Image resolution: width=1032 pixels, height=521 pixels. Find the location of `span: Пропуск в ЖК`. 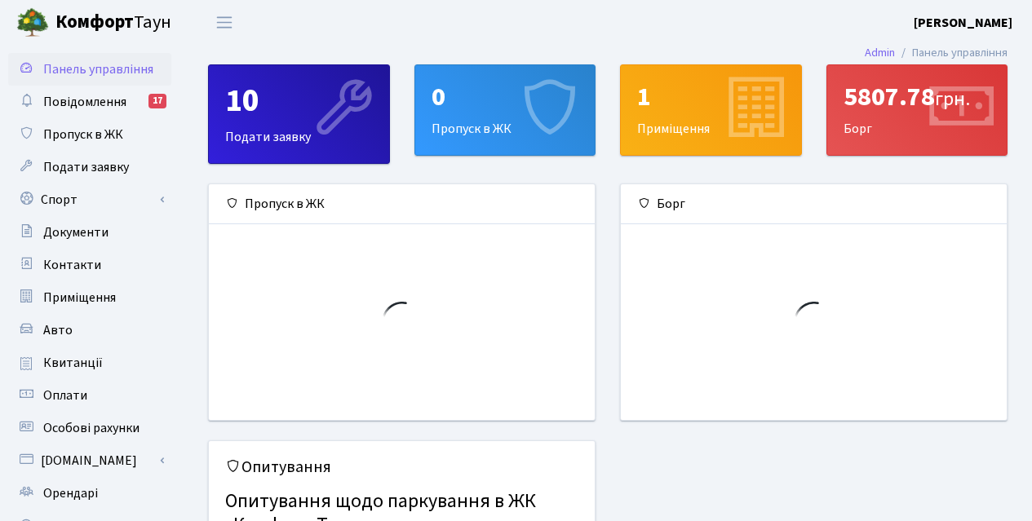

span: Пропуск в ЖК is located at coordinates (83, 135).